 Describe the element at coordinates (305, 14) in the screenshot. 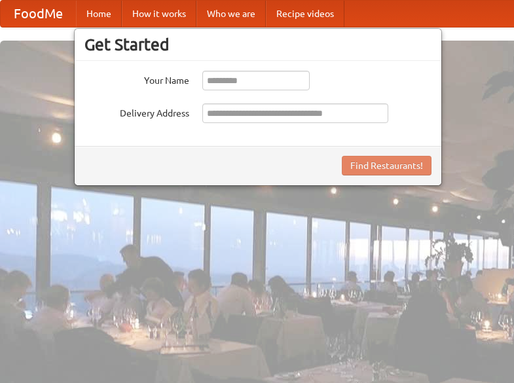

I see `a: Recipe videos` at that location.